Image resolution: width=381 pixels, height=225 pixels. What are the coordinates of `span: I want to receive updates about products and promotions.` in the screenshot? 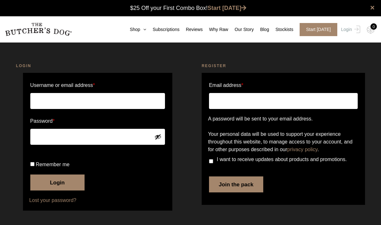 It's located at (281, 159).